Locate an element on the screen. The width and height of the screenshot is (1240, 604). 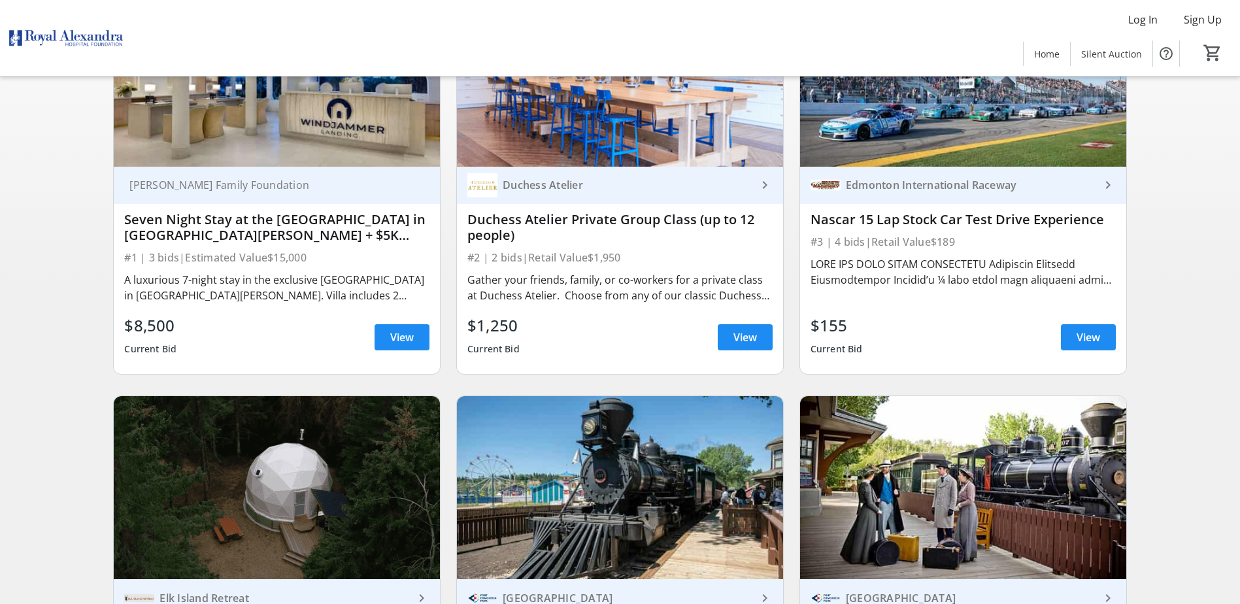
img: Duchess Atelier is located at coordinates (482, 185).